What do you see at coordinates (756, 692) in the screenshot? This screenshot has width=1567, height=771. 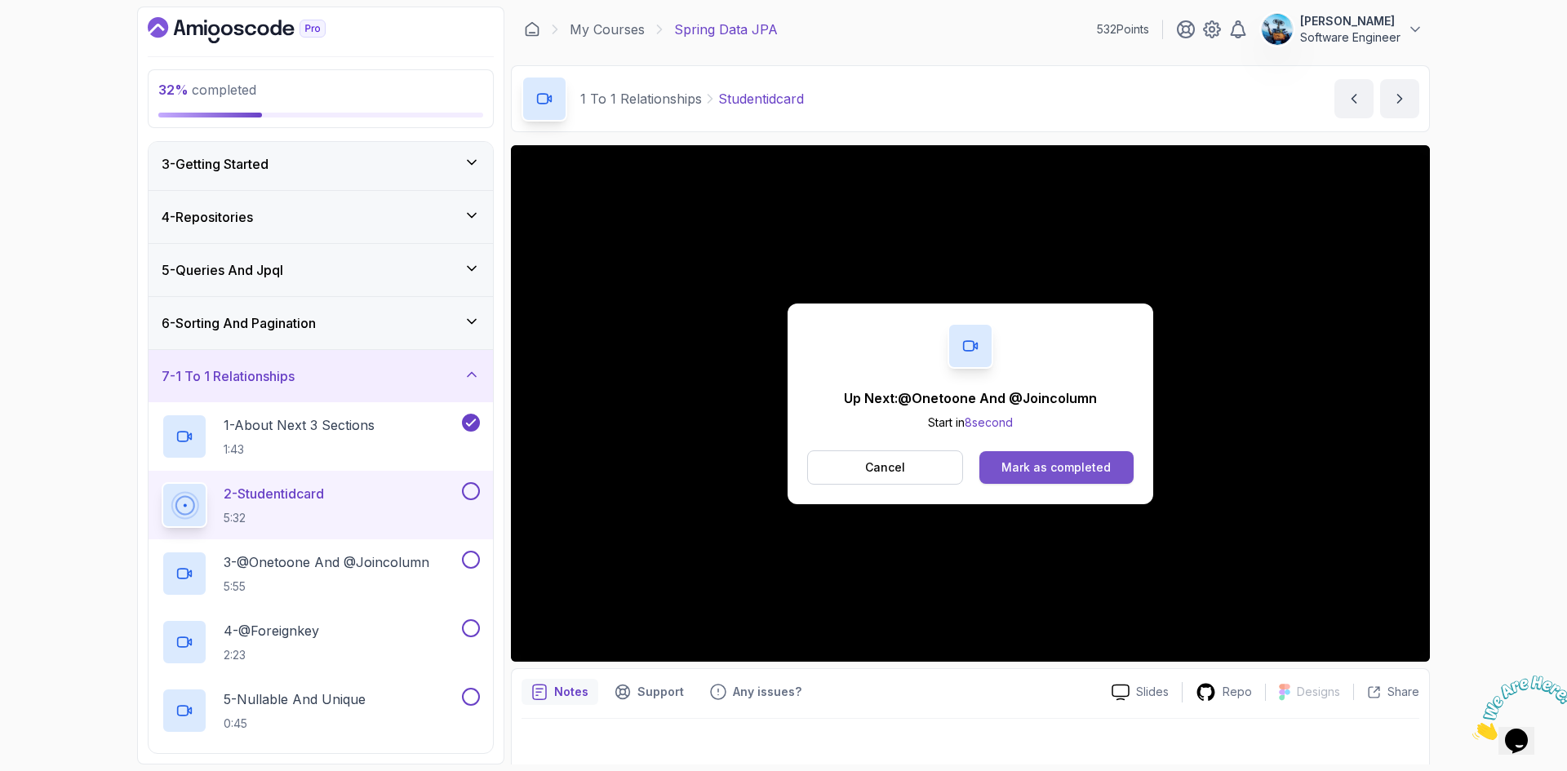 I see `button: Feedback button` at bounding box center [756, 692].